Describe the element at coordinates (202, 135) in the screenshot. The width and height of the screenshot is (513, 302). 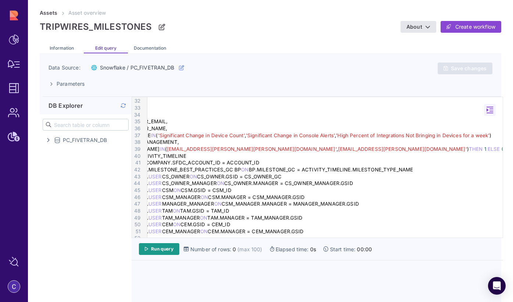
I see `span: 'Significant Change in Device Count'` at that location.